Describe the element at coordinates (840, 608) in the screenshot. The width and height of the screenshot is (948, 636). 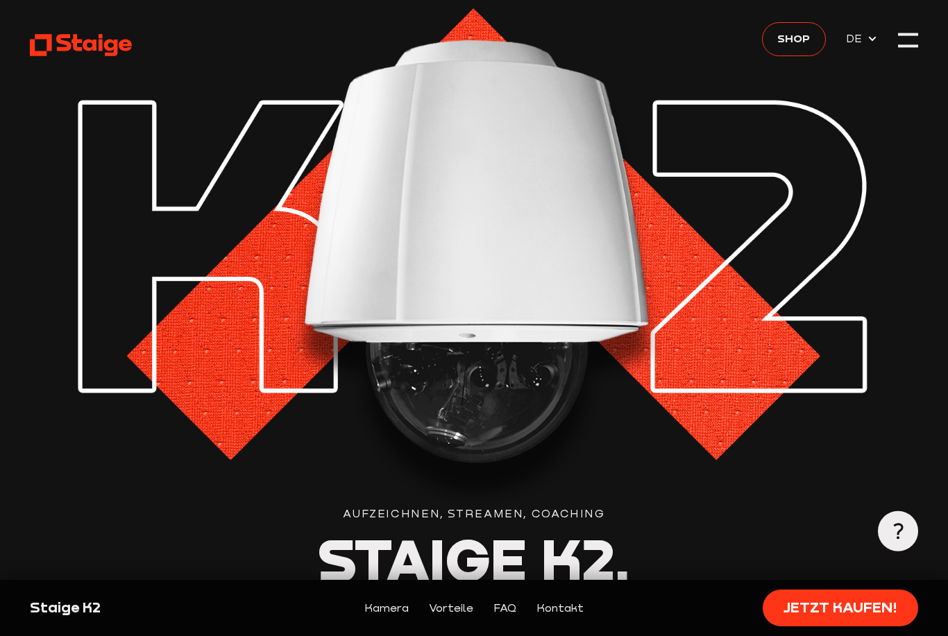
I see `a: Jetzt kaufen!` at that location.